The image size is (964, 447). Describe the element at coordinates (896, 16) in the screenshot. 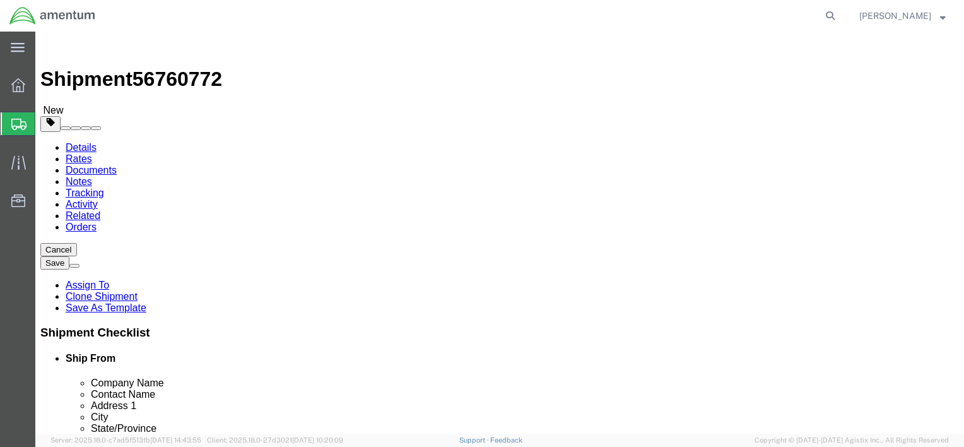

I see `span: Adrian Cantu` at that location.